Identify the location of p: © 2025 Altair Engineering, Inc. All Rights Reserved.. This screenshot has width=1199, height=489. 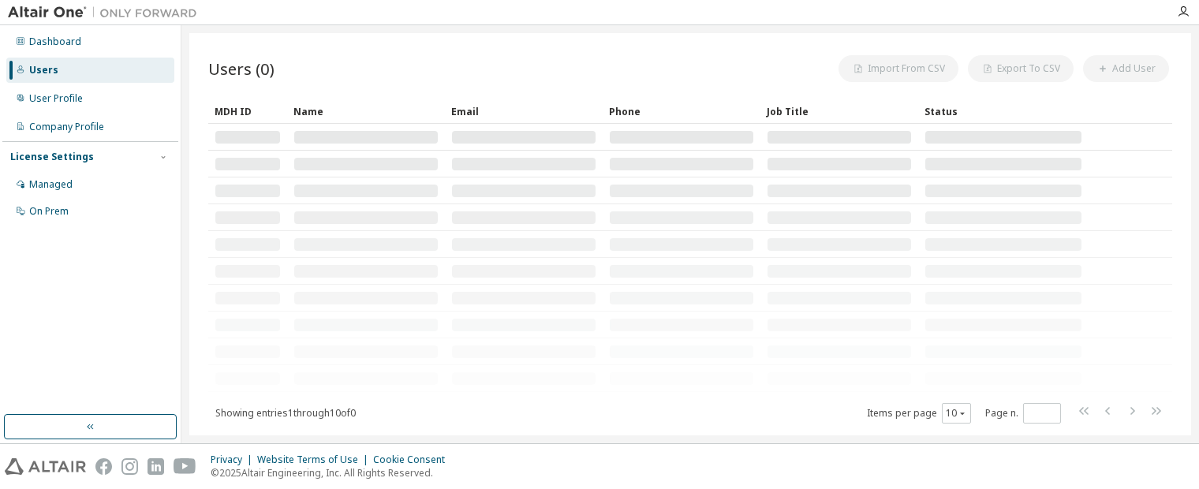
(332, 473).